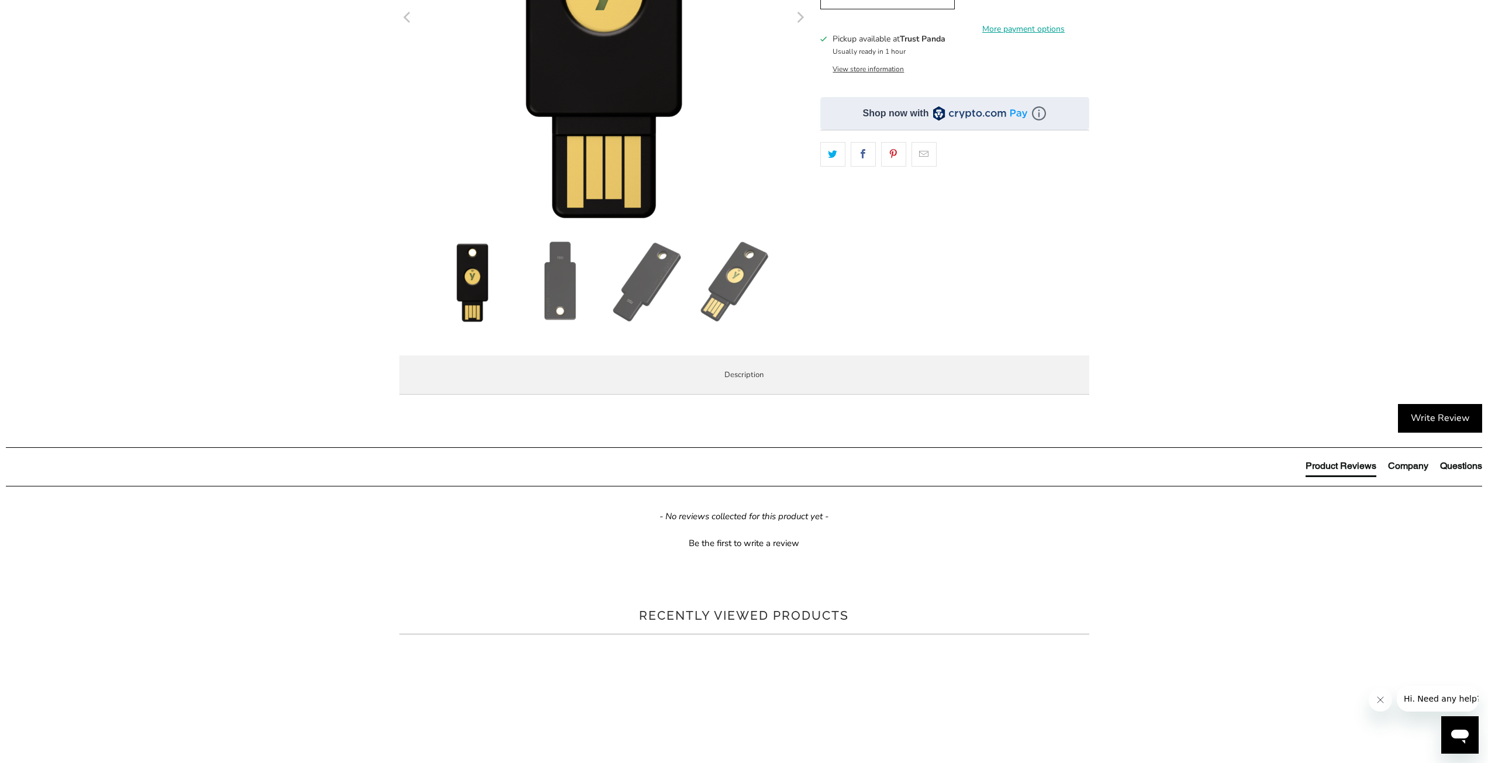 The width and height of the screenshot is (1488, 763). Describe the element at coordinates (1024, 29) in the screenshot. I see `a: More payment options` at that location.